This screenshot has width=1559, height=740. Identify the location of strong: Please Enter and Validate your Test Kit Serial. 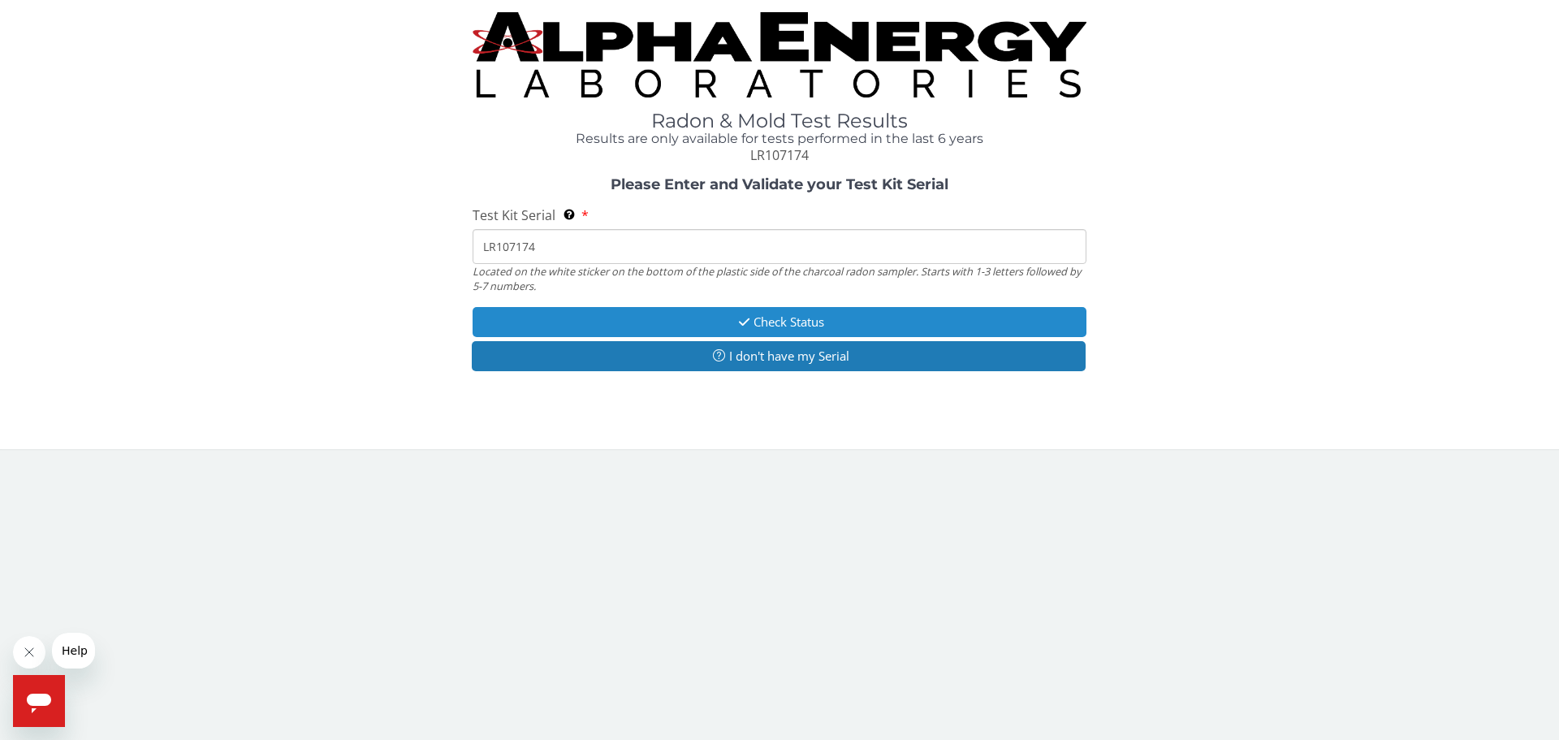
(780, 184).